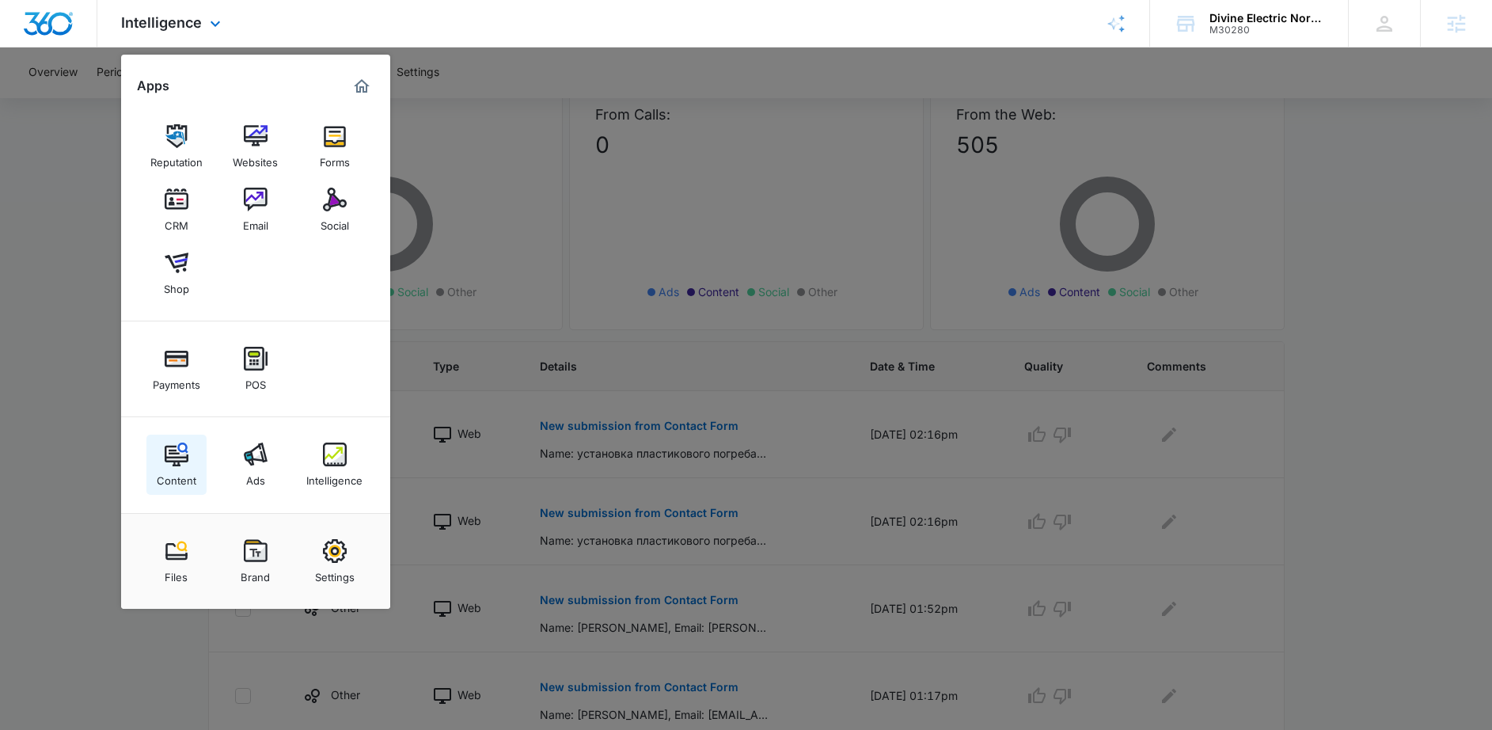 The image size is (1492, 730). Describe the element at coordinates (335, 464) in the screenshot. I see `a: Intelligence` at that location.